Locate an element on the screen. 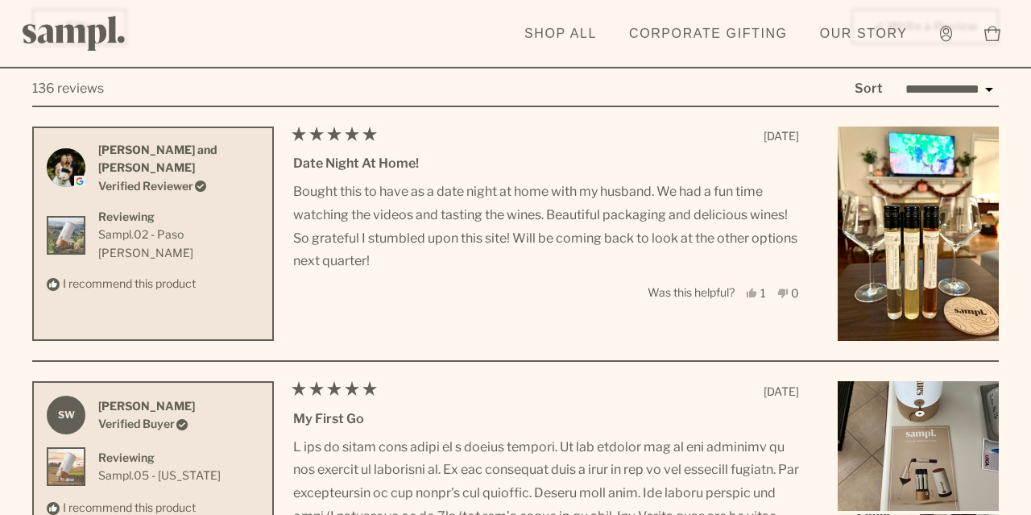 This screenshot has width=1031, height=515. p: Bought this to have as a date night at home with my husband. We had a fun time watching the video... is located at coordinates (546, 226).